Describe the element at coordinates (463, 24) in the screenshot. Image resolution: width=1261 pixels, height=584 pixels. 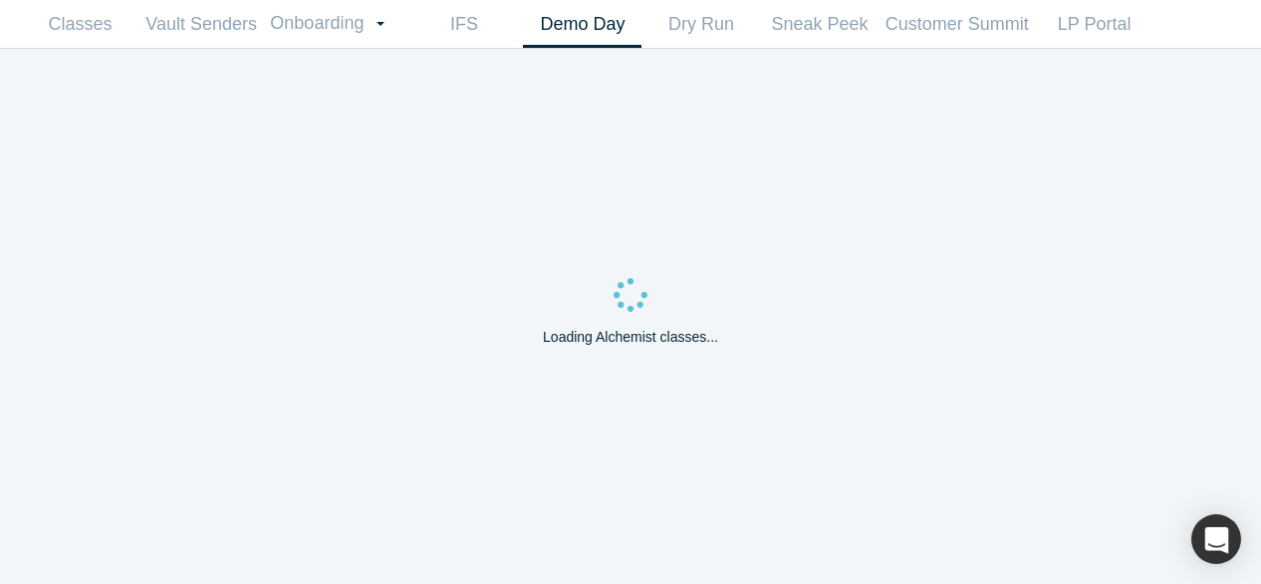
I see `a: IFS` at that location.